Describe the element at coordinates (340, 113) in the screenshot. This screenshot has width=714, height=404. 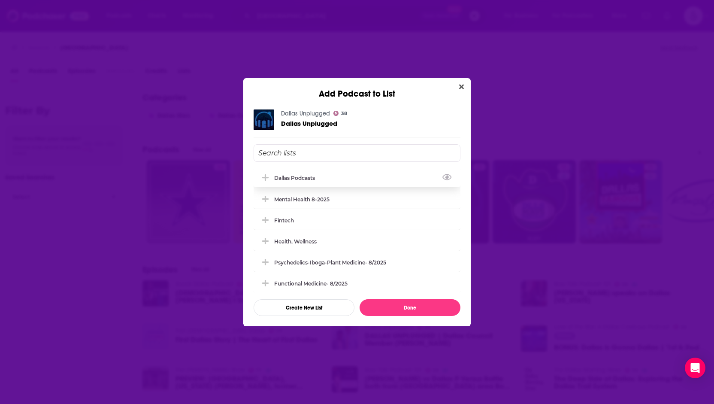
I see `a: 38` at that location.